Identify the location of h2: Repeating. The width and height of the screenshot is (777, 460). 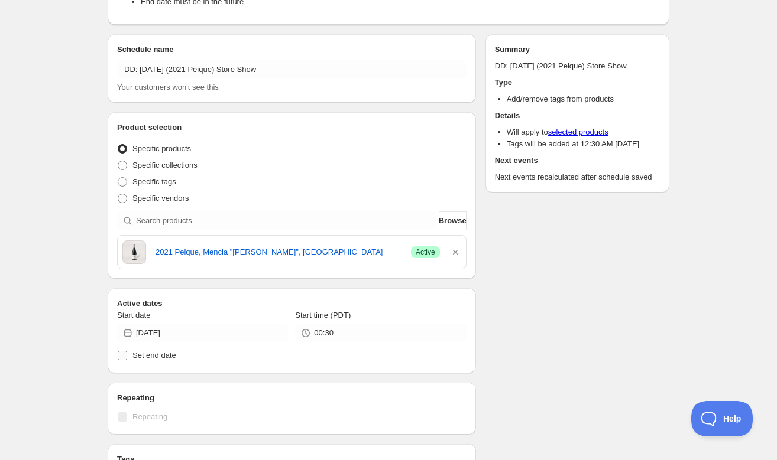
(291, 398).